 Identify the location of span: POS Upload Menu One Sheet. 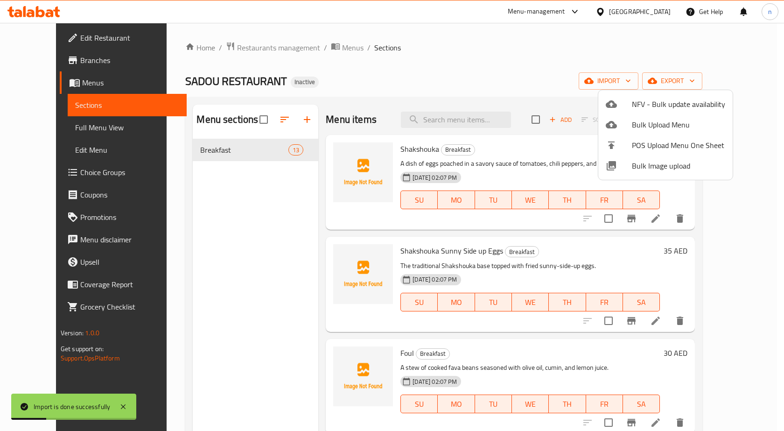
(679, 145).